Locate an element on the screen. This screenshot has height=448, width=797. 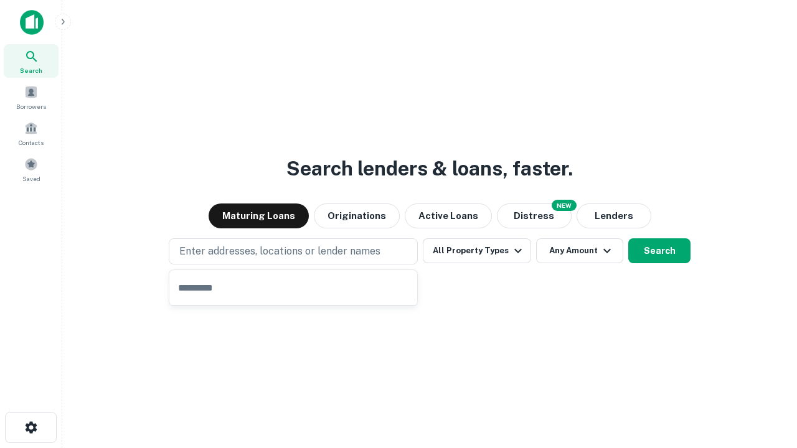
span: Saved is located at coordinates (31, 179).